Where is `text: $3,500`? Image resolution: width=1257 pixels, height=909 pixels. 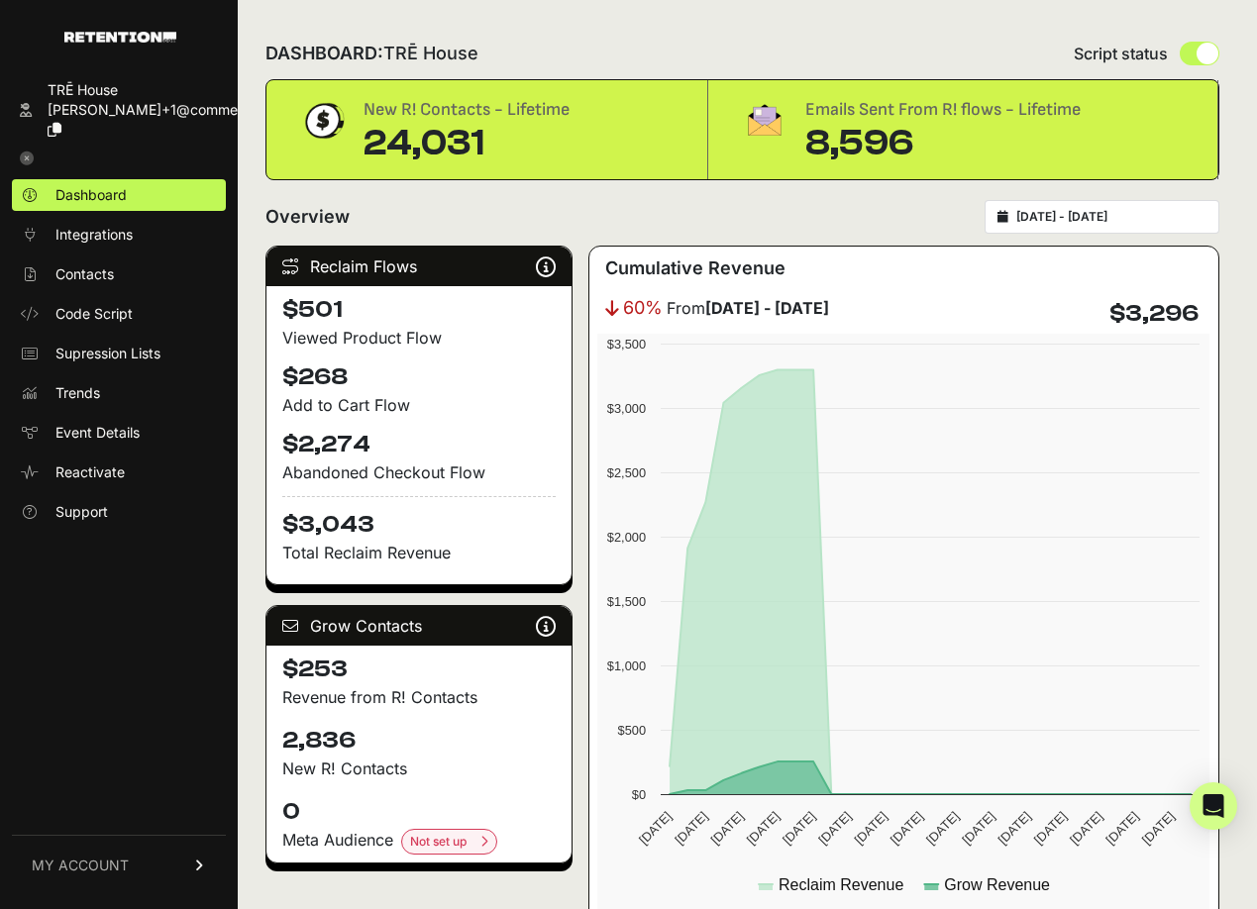 text: $3,500 is located at coordinates (626, 344).